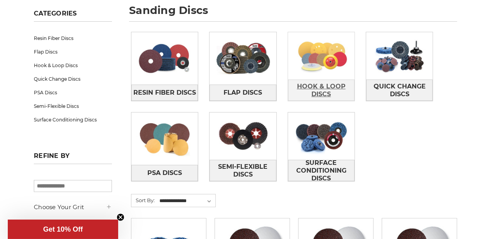 This screenshot has height=239, width=491. I want to click on span: Resin Fiber Discs, so click(164, 93).